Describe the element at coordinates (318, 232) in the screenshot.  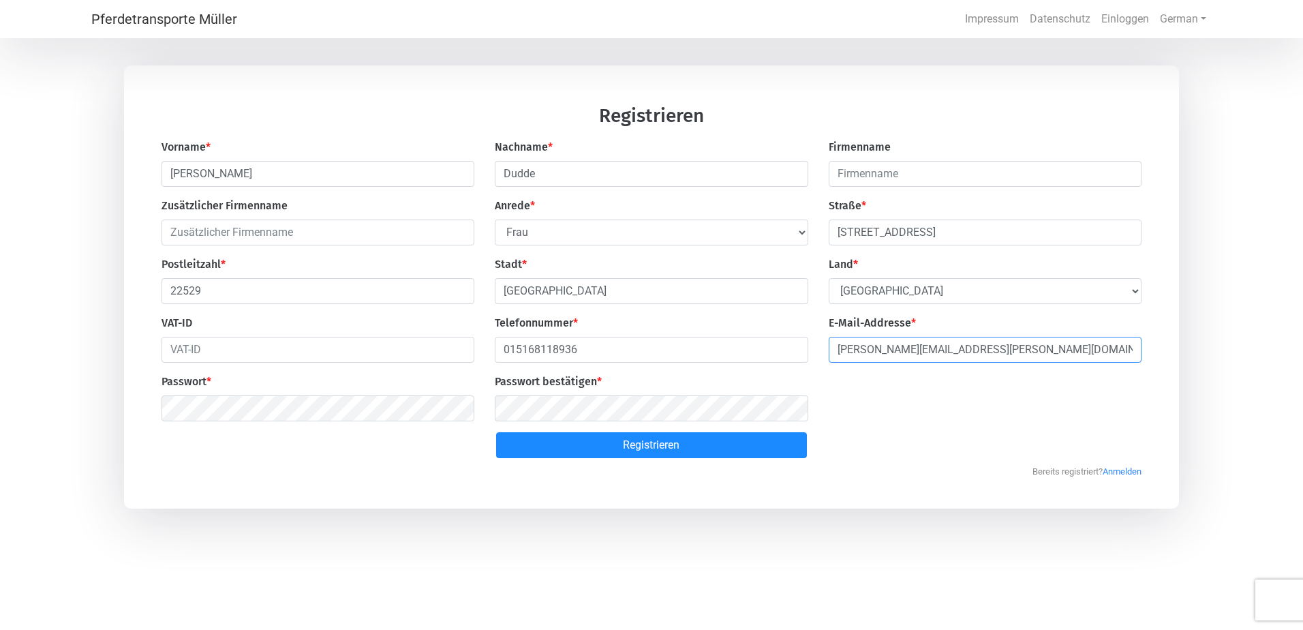
I see `input: Zusätzlicher Firmenname` at that location.